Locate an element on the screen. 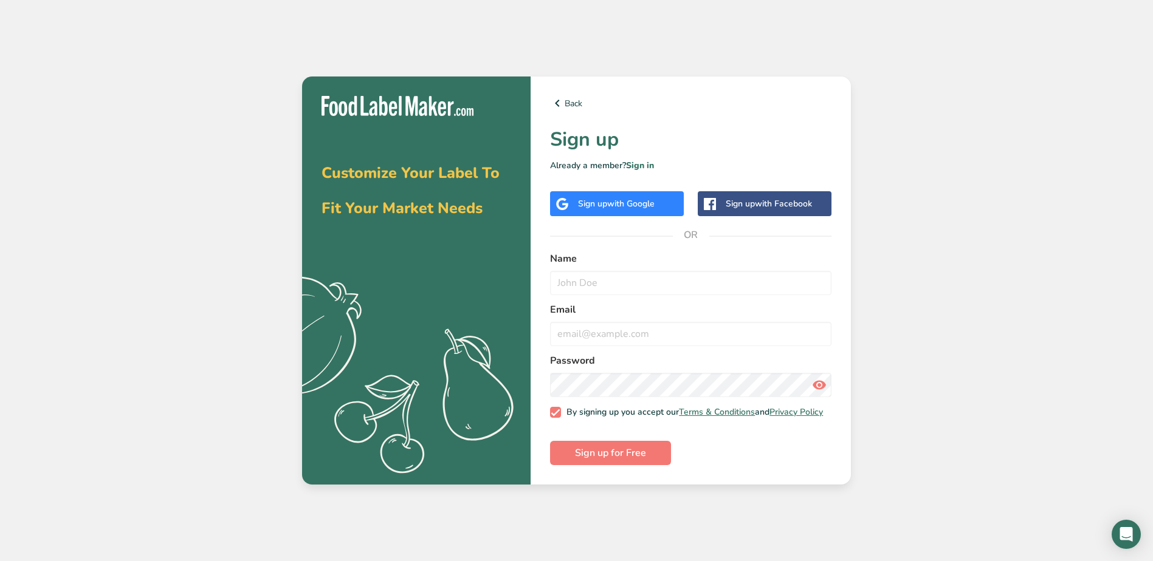  label: Name is located at coordinates (690, 259).